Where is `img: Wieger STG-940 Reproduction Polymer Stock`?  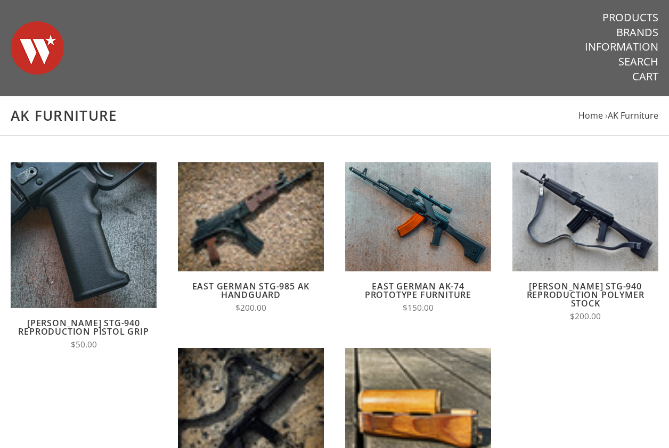 img: Wieger STG-940 Reproduction Polymer Stock is located at coordinates (585, 217).